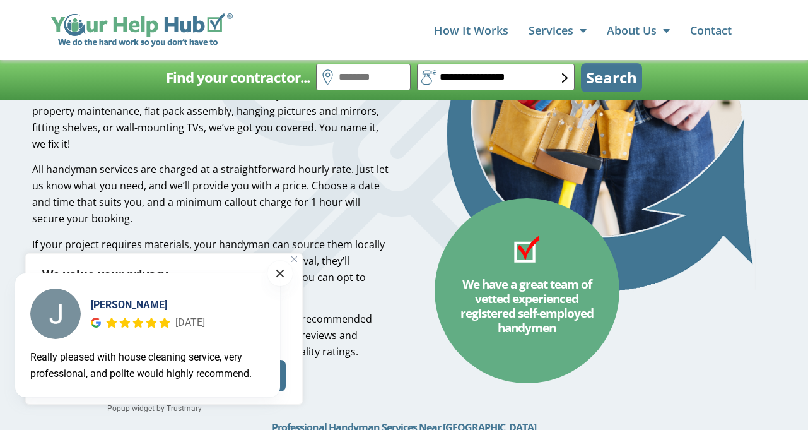  Describe the element at coordinates (210, 269) in the screenshot. I see `p: If your project requires materials, your handyman can source them locally and provide you with an...` at that location.